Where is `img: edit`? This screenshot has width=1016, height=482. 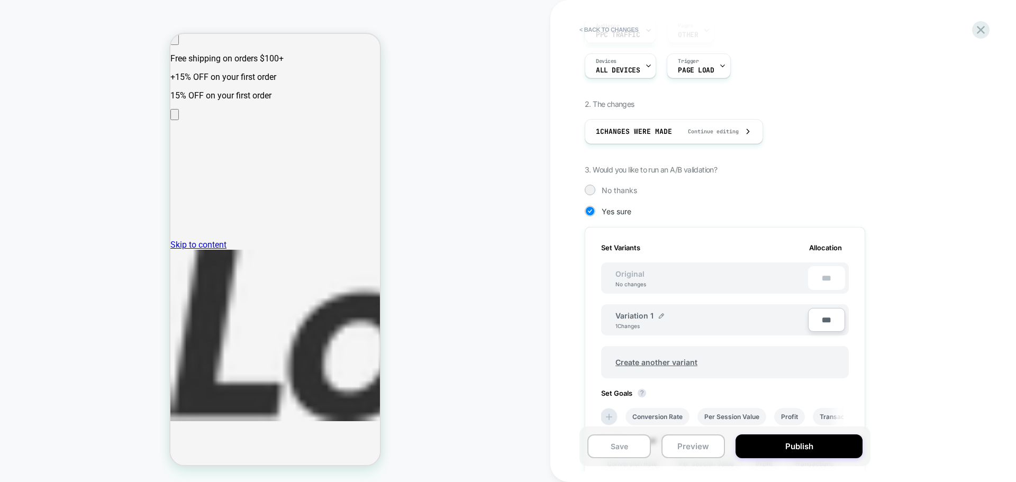
img: edit is located at coordinates (661, 316).